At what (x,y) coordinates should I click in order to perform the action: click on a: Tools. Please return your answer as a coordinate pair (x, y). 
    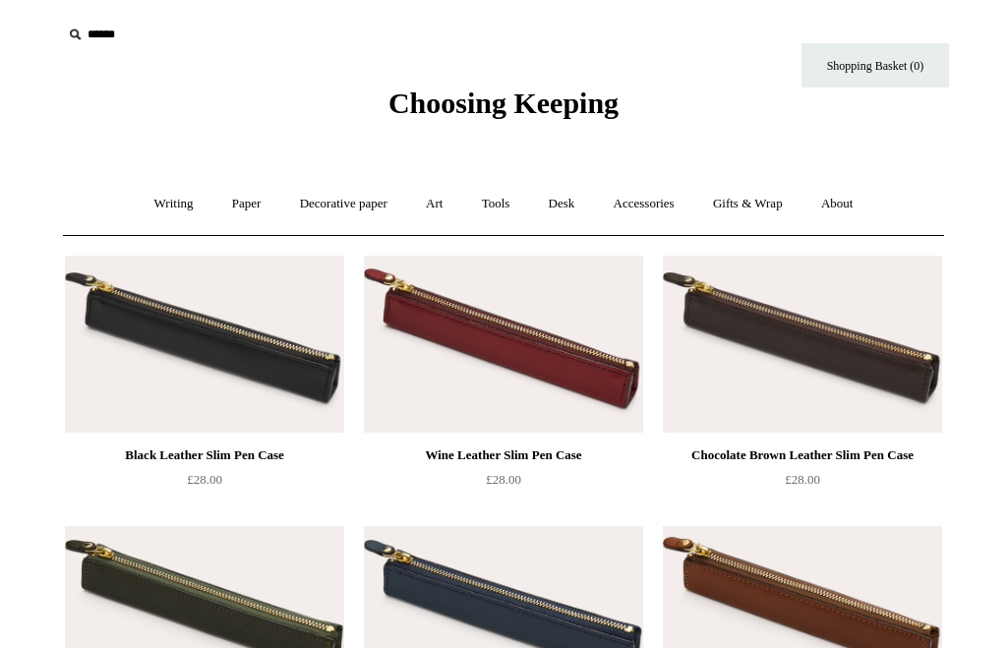
    Looking at the image, I should click on (496, 204).